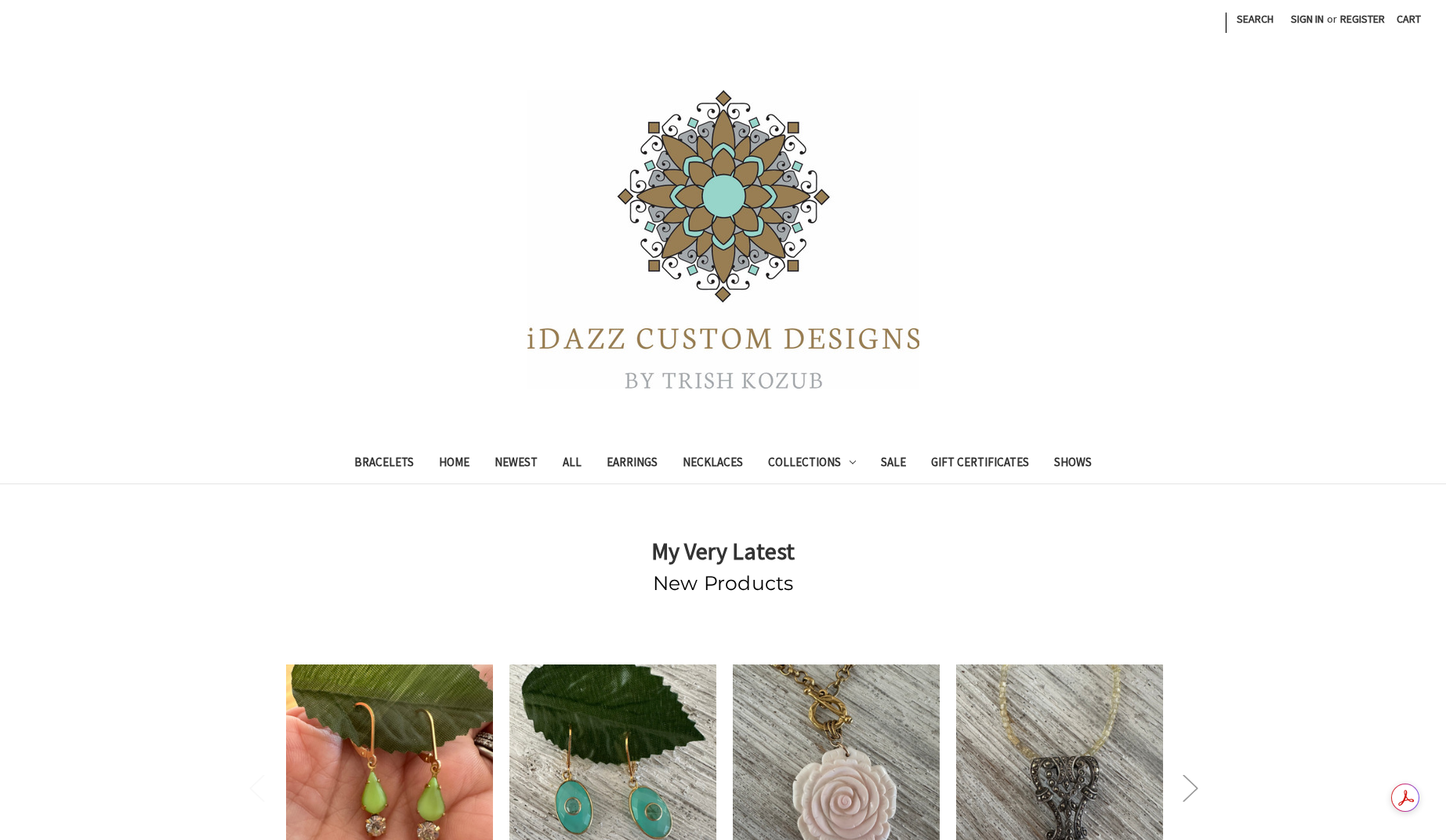 The width and height of the screenshot is (1446, 840). I want to click on a: All, so click(572, 464).